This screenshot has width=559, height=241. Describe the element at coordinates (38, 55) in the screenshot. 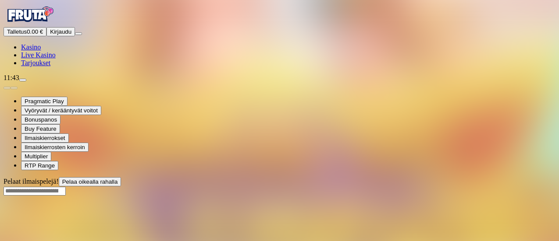

I see `a: Live Kasino` at that location.